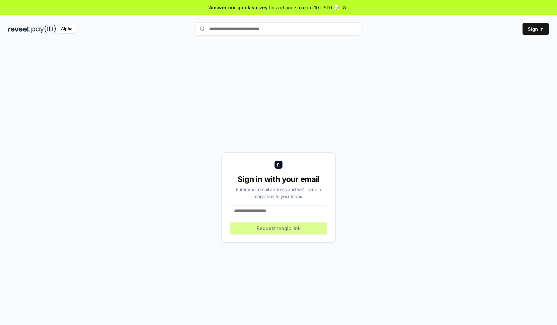 The width and height of the screenshot is (557, 325). I want to click on span: Answer our quick survey, so click(238, 7).